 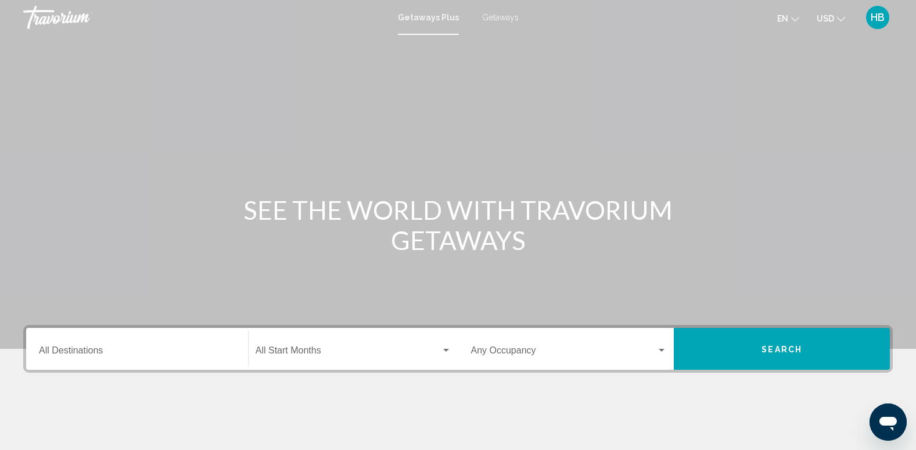 What do you see at coordinates (878, 17) in the screenshot?
I see `span: HB` at bounding box center [878, 17].